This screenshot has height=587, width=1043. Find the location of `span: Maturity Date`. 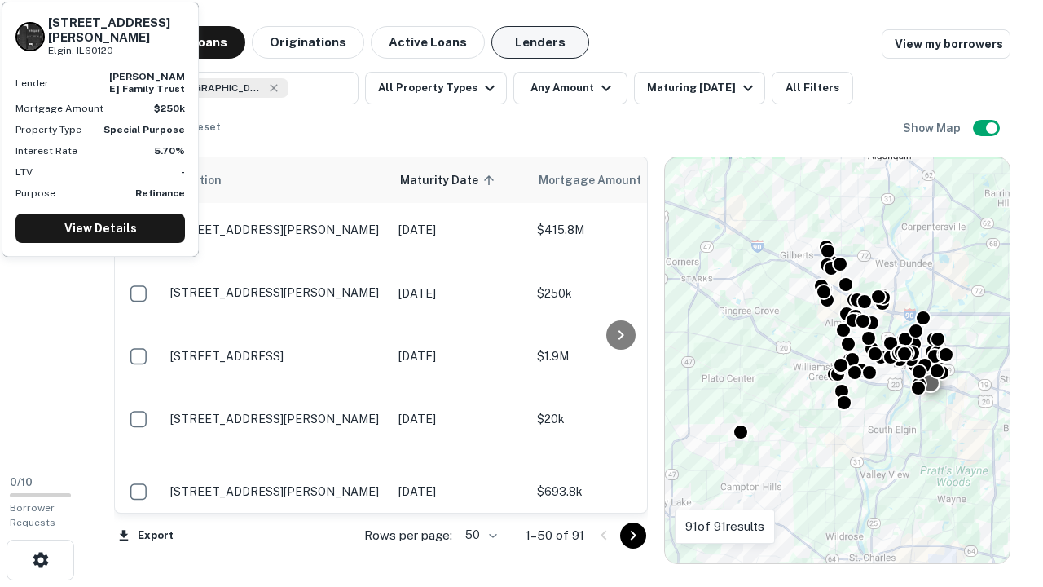

span: Maturity Date is located at coordinates (450, 180).